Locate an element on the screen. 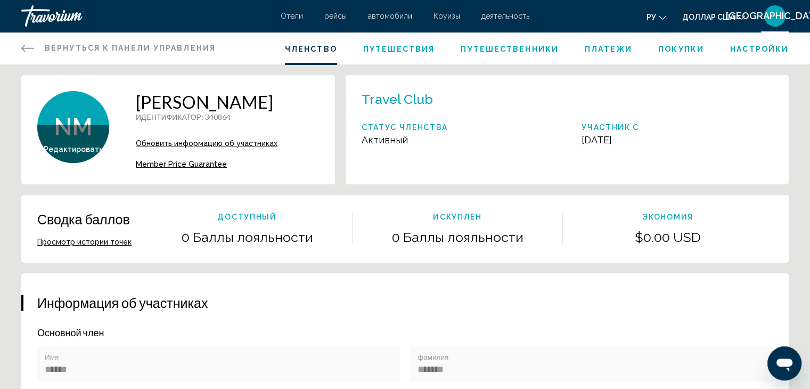 Image resolution: width=810 pixels, height=389 pixels. font: Отели is located at coordinates (292, 16).